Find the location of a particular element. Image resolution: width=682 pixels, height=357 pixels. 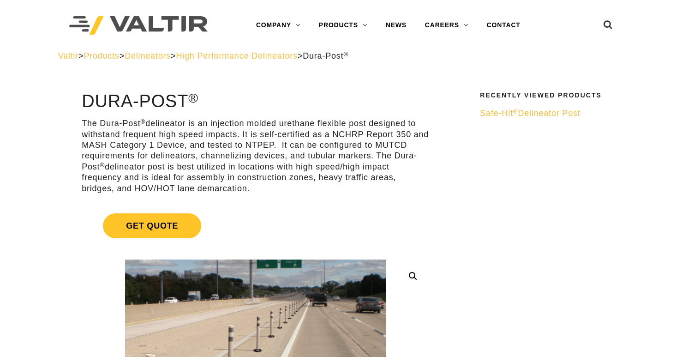

a: CAREERS is located at coordinates (447, 25).